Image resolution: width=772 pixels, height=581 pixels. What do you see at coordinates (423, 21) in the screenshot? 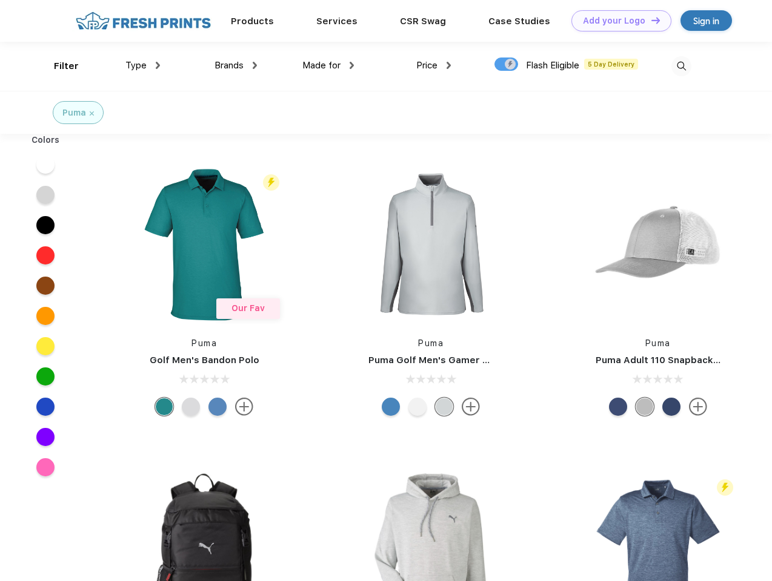
I see `a: CSR Swag` at bounding box center [423, 21].